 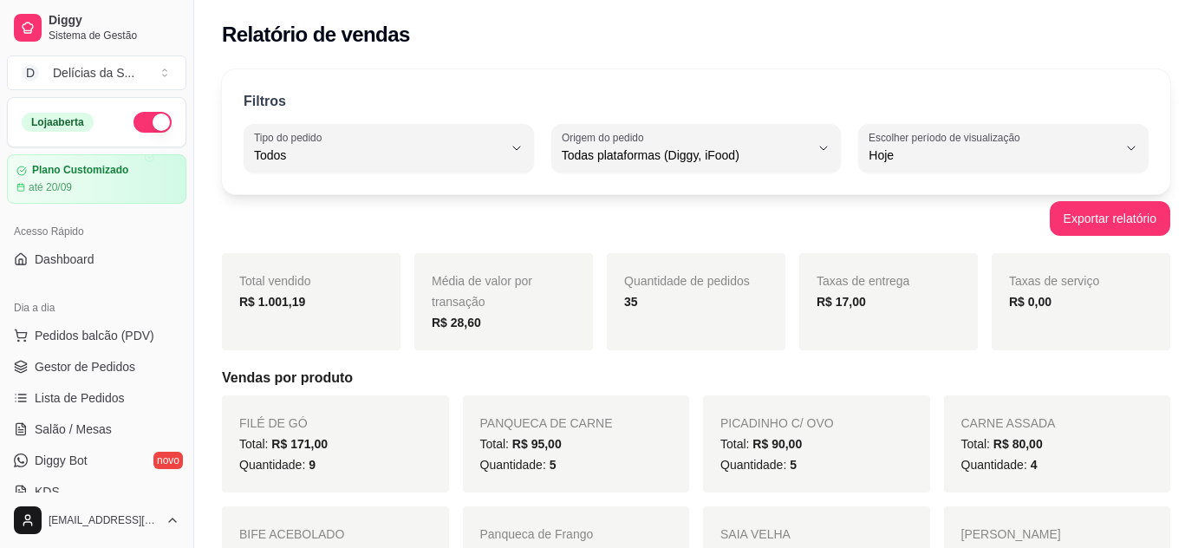 What do you see at coordinates (299, 444) in the screenshot?
I see `span: R$ 171,00` at bounding box center [299, 444].